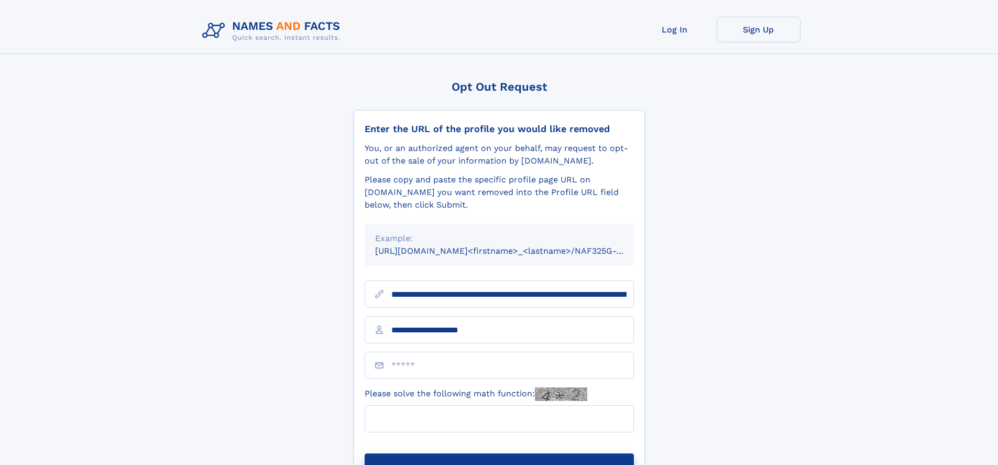  Describe the element at coordinates (499, 86) in the screenshot. I see `div: Opt Out Request` at that location.